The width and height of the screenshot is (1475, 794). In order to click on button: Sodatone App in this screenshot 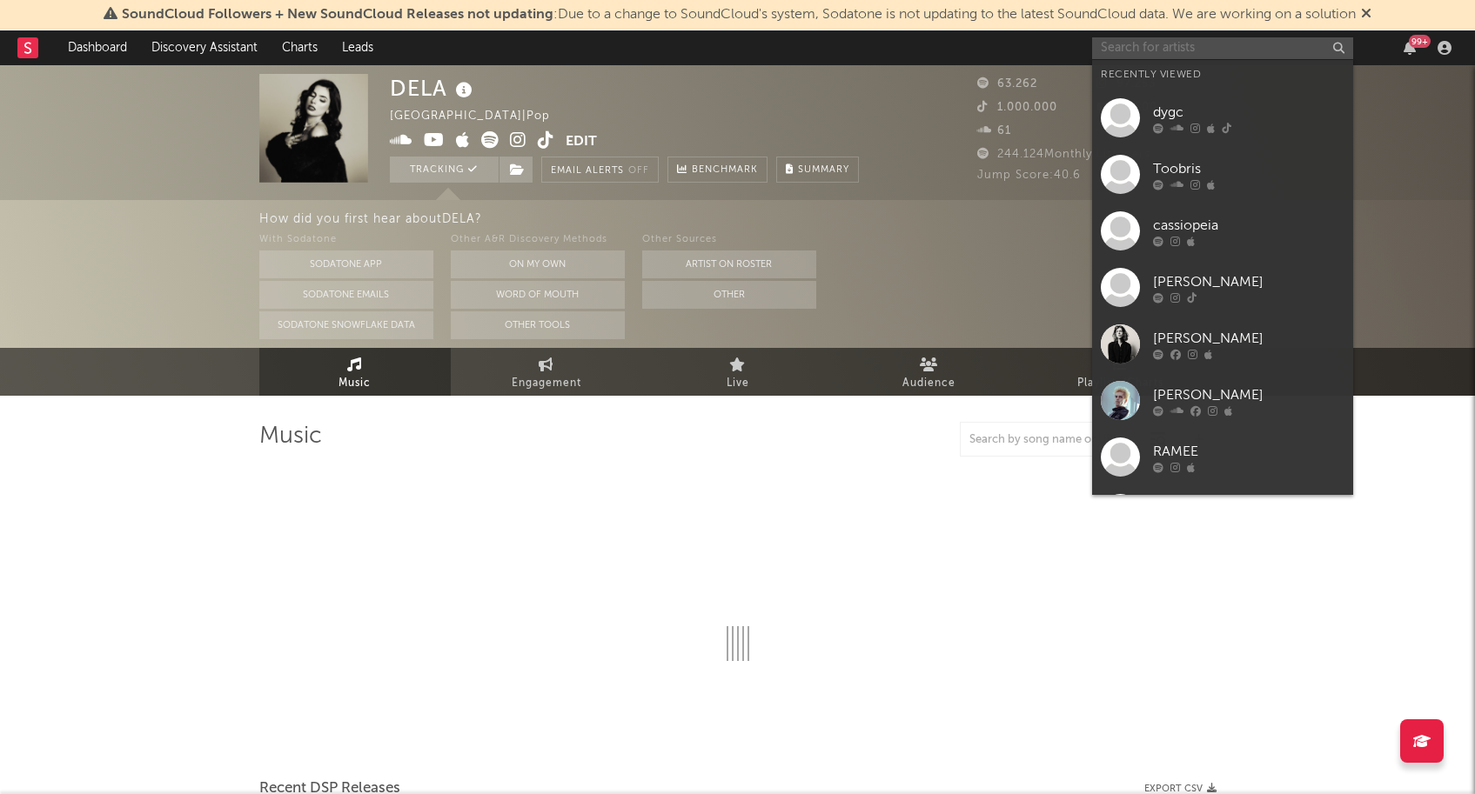, I will do `click(346, 265)`.